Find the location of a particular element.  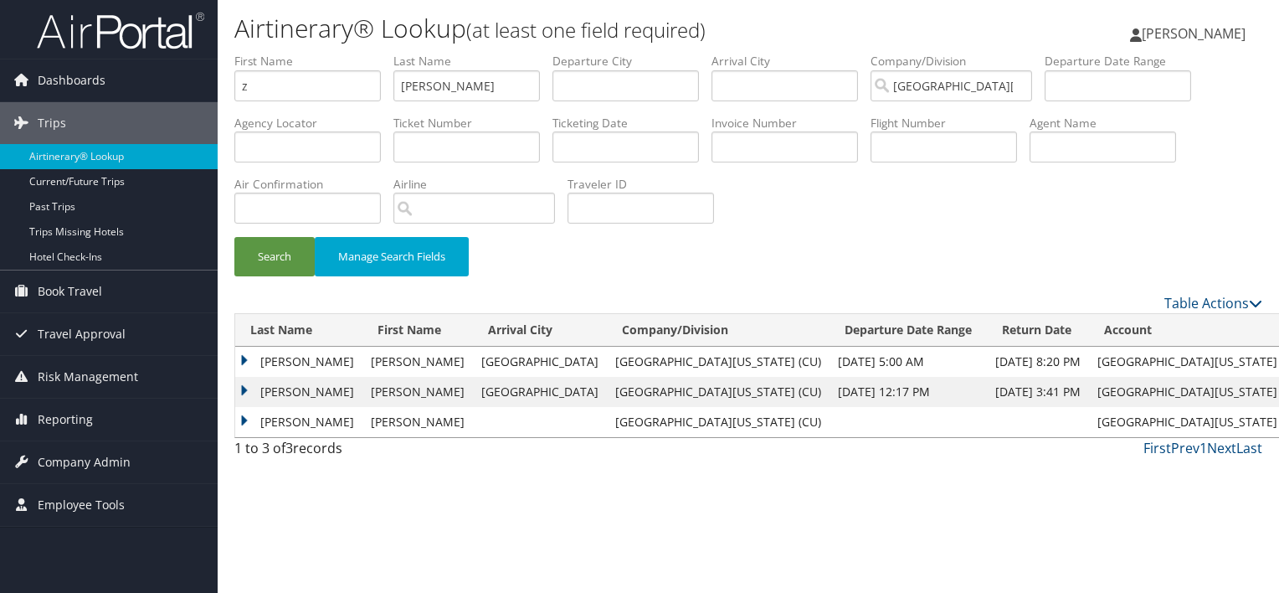

span: Employee Tools is located at coordinates (81, 505).